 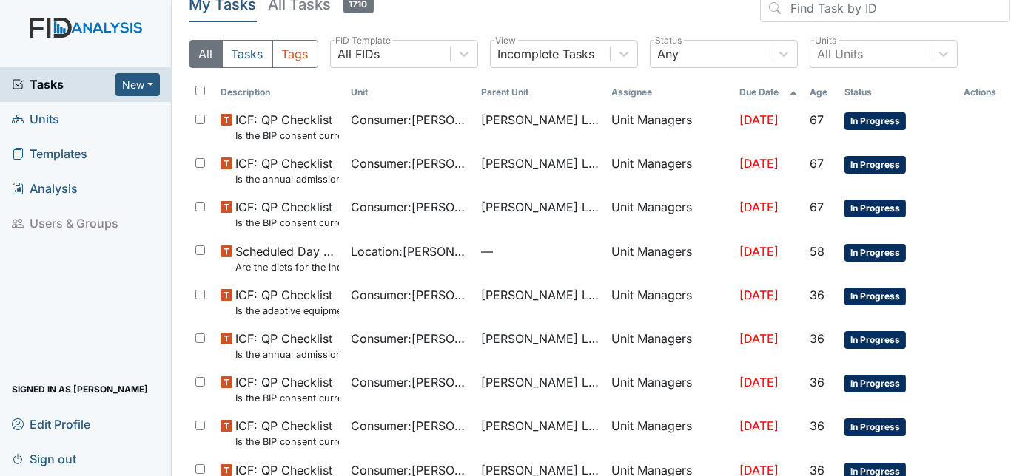 I want to click on div: Incomplete Tasks, so click(x=546, y=54).